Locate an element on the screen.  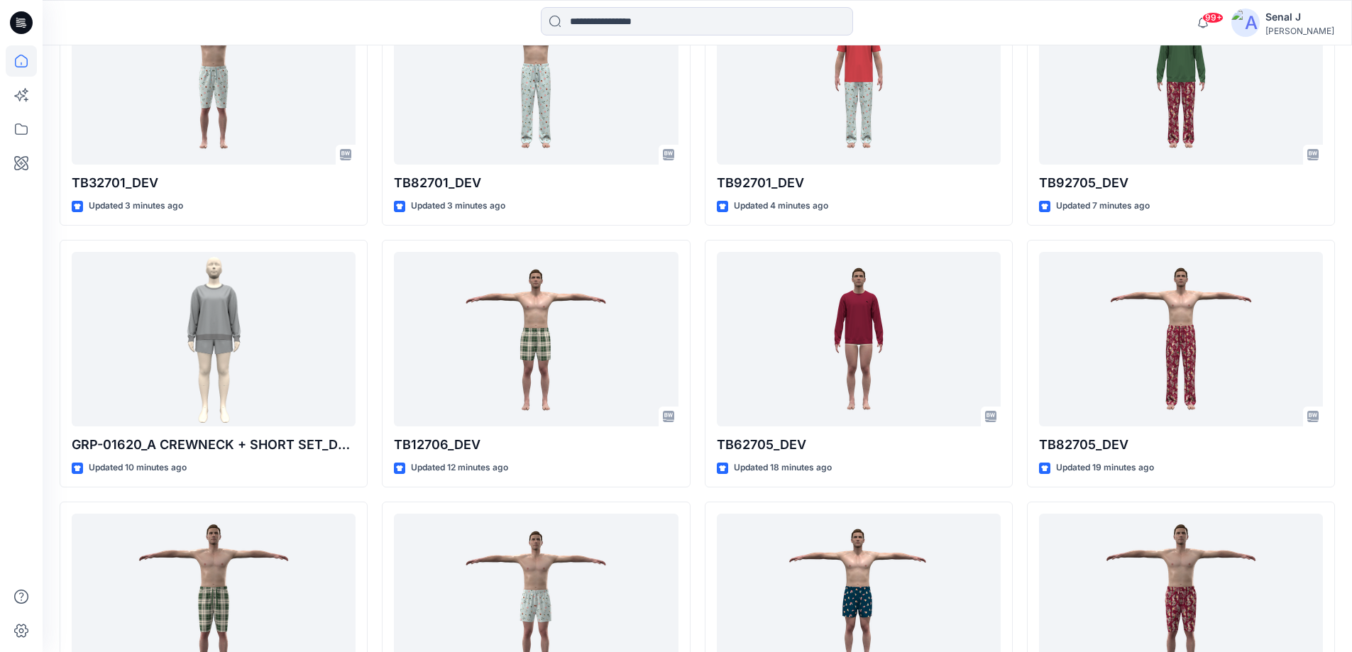
p: Updated 10 minutes ago is located at coordinates (138, 468).